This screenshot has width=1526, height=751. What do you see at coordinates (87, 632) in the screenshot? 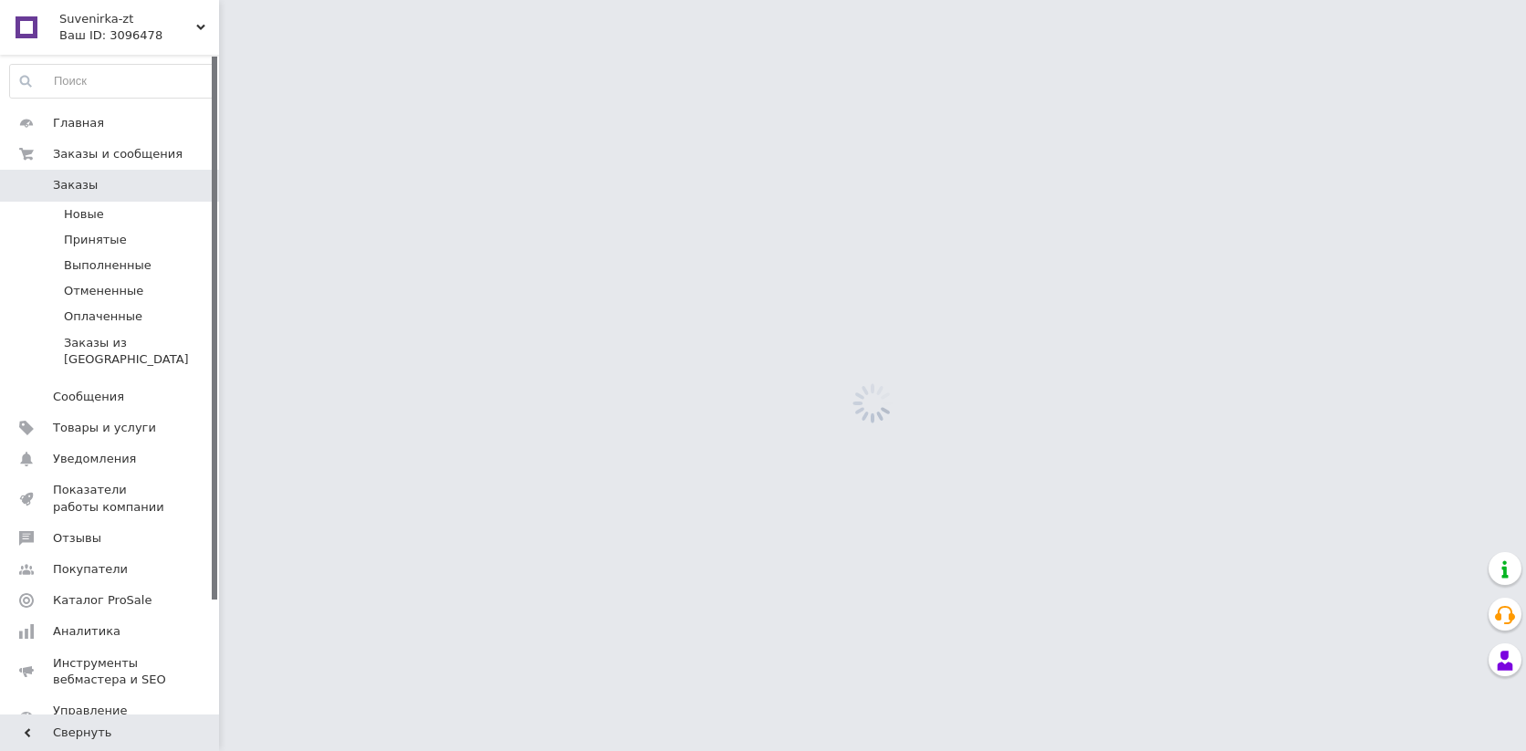
I see `span: Аналитика` at bounding box center [87, 632].